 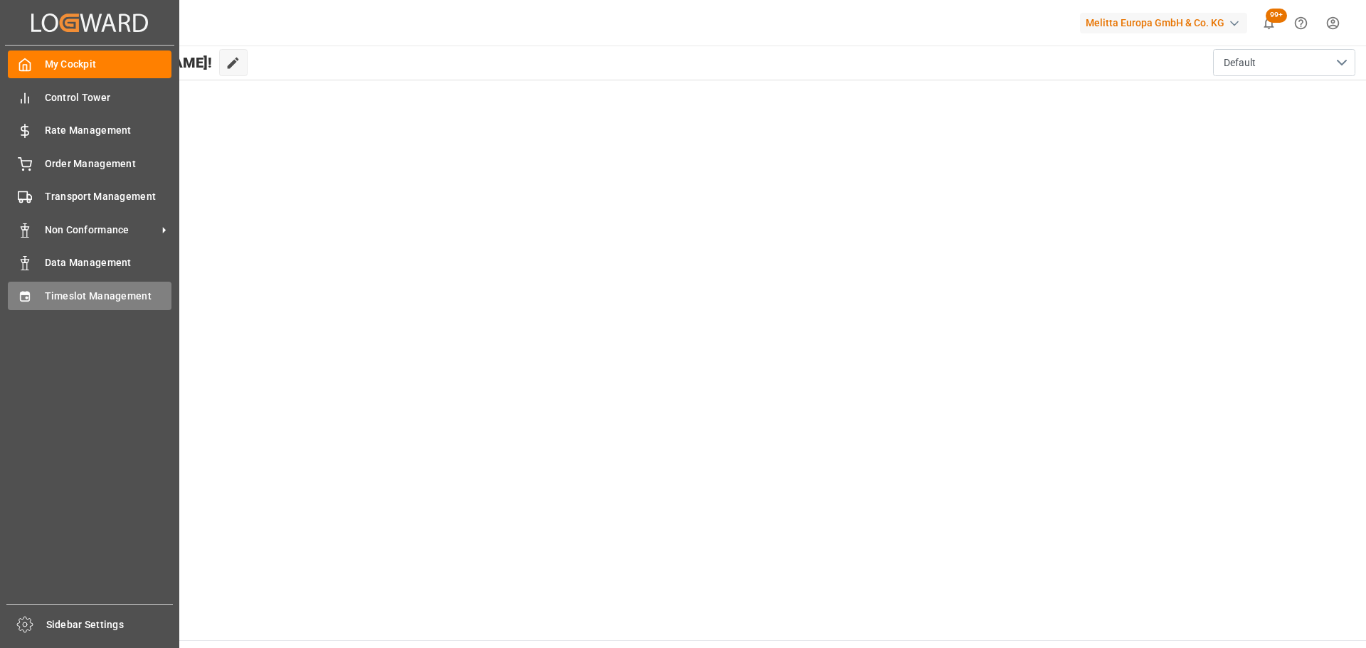 I want to click on span: Sidebar Settings, so click(x=110, y=625).